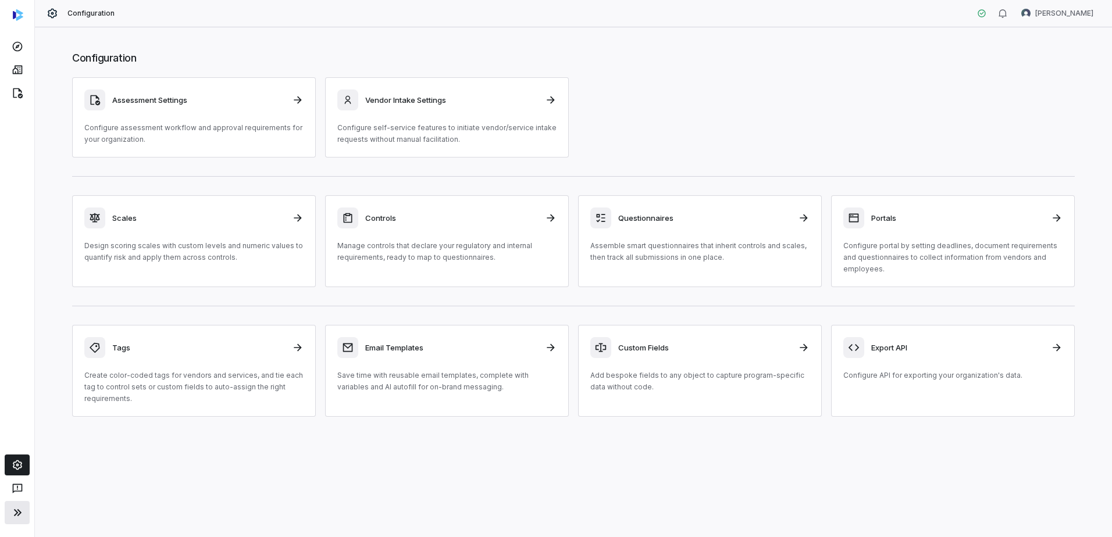 The height and width of the screenshot is (537, 1112). Describe the element at coordinates (957, 348) in the screenshot. I see `h3: Export API` at that location.